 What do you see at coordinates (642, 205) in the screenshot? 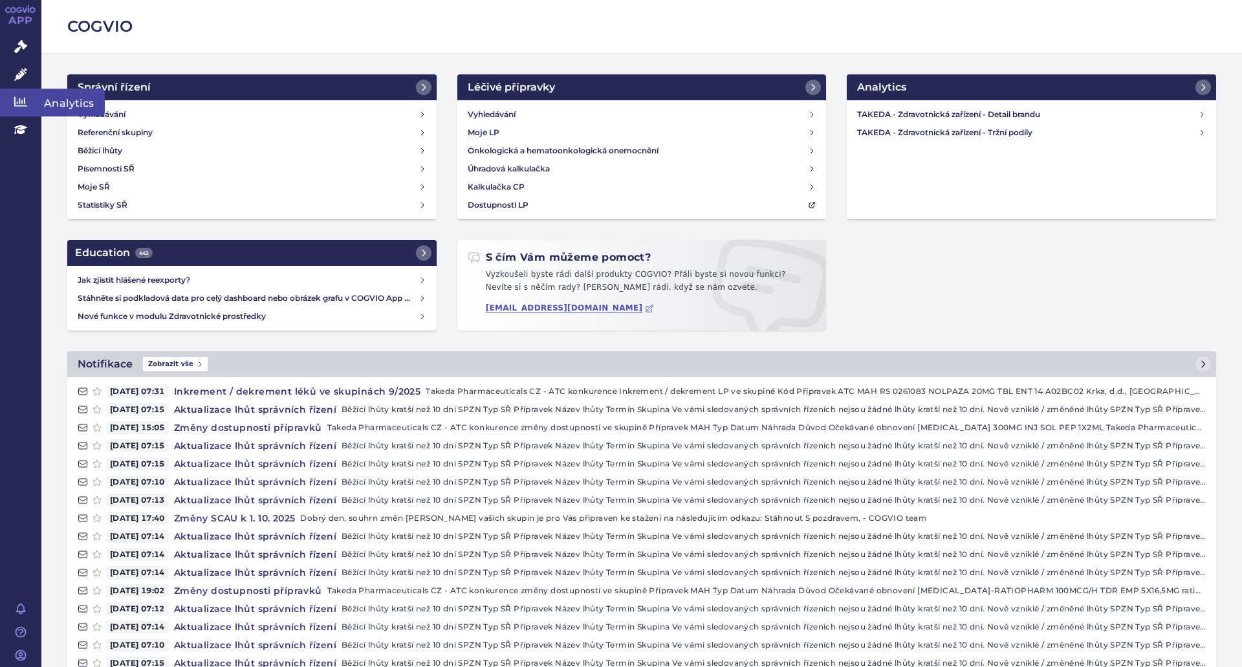
I see `a: Dostupnosti LP` at bounding box center [642, 205].